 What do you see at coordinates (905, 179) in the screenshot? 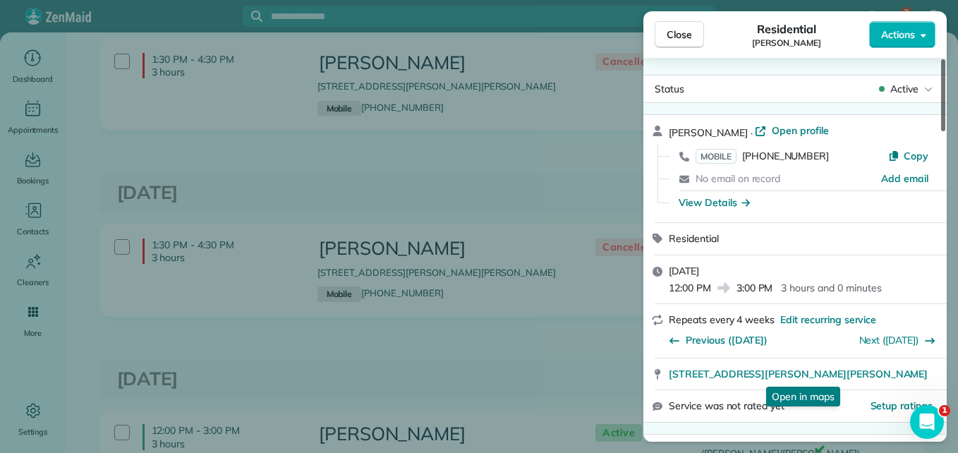
I see `a: Add email` at bounding box center [905, 179].